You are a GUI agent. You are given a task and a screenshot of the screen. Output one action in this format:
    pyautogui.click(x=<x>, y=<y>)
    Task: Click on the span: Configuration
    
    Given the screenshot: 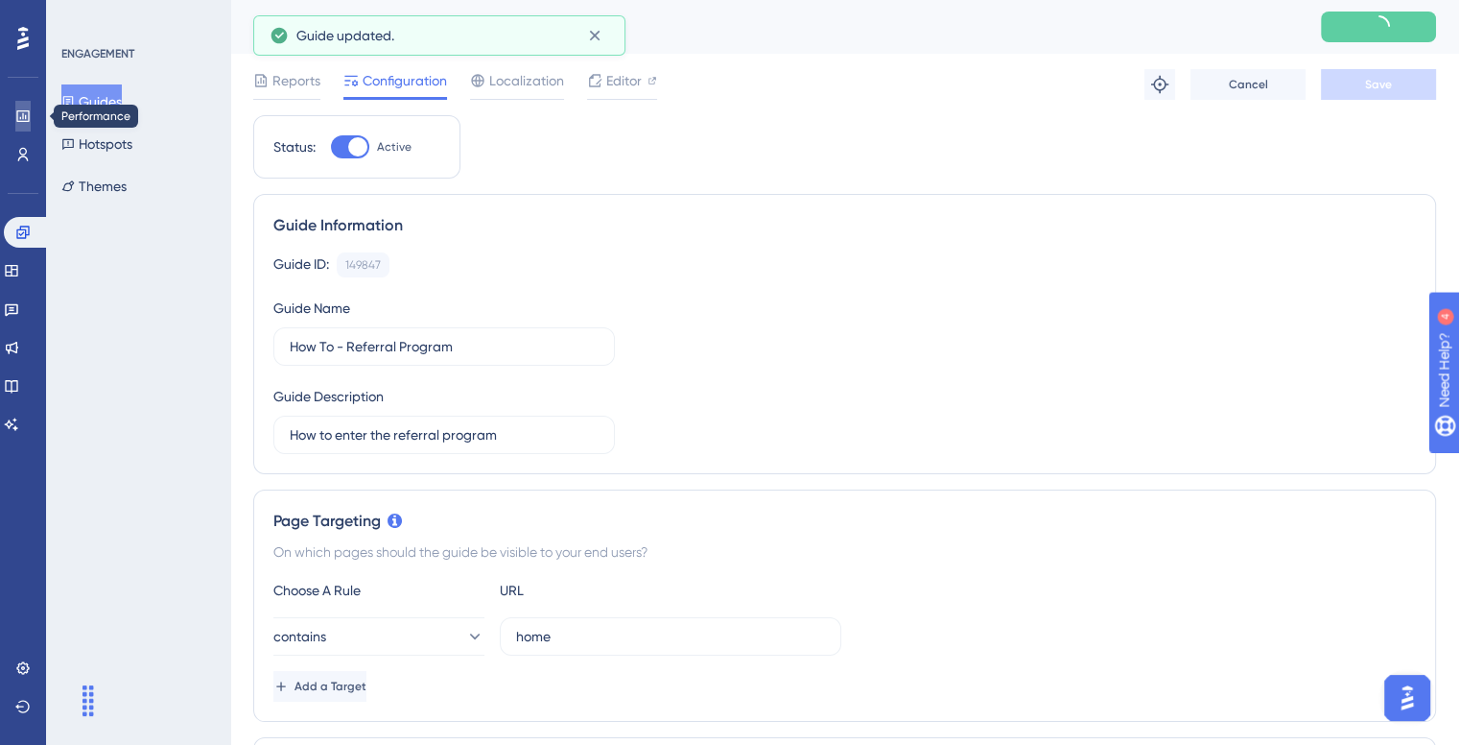 What is the action you would take?
    pyautogui.click(x=405, y=81)
    